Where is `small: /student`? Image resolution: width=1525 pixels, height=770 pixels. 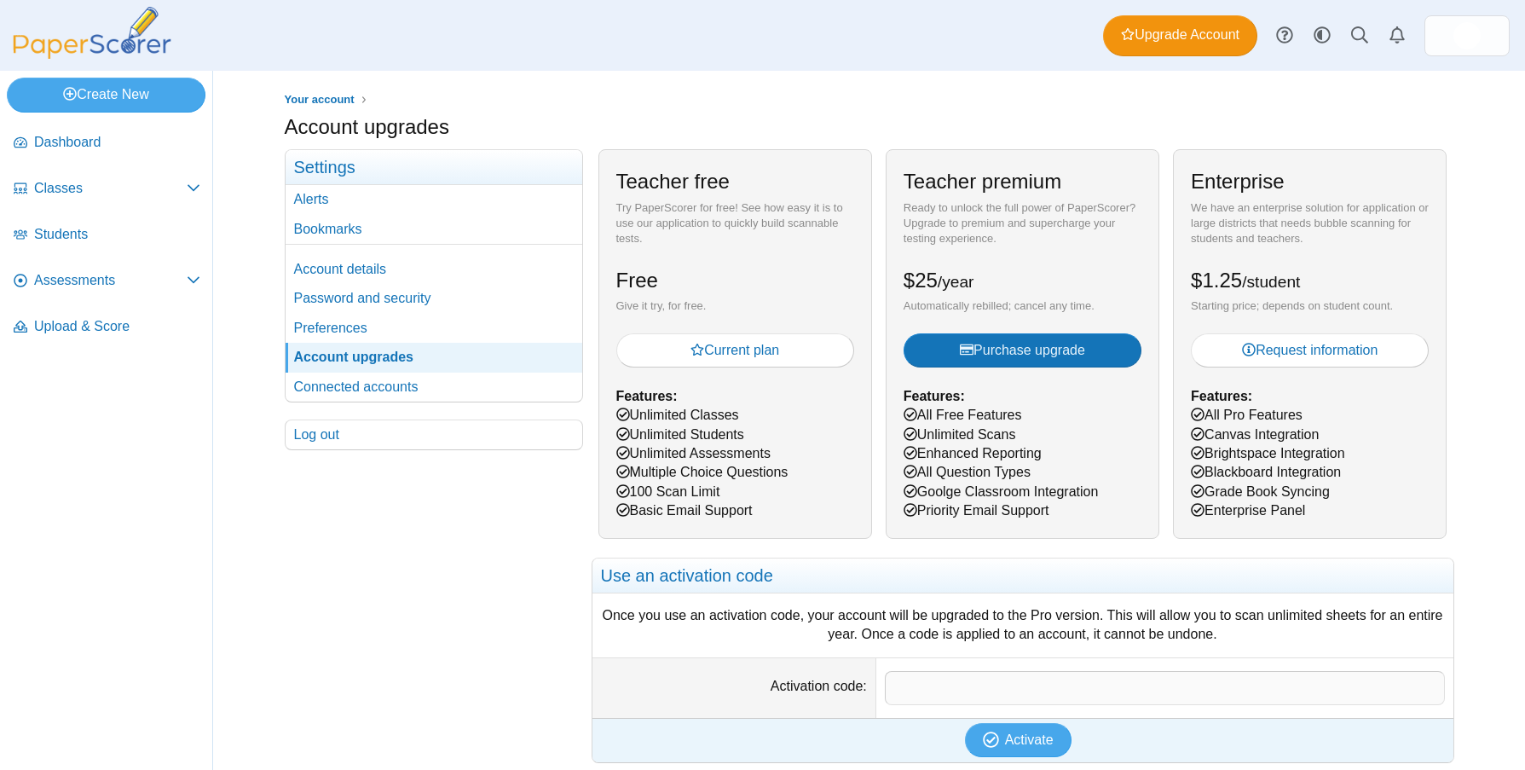
small: /student is located at coordinates (1271, 281).